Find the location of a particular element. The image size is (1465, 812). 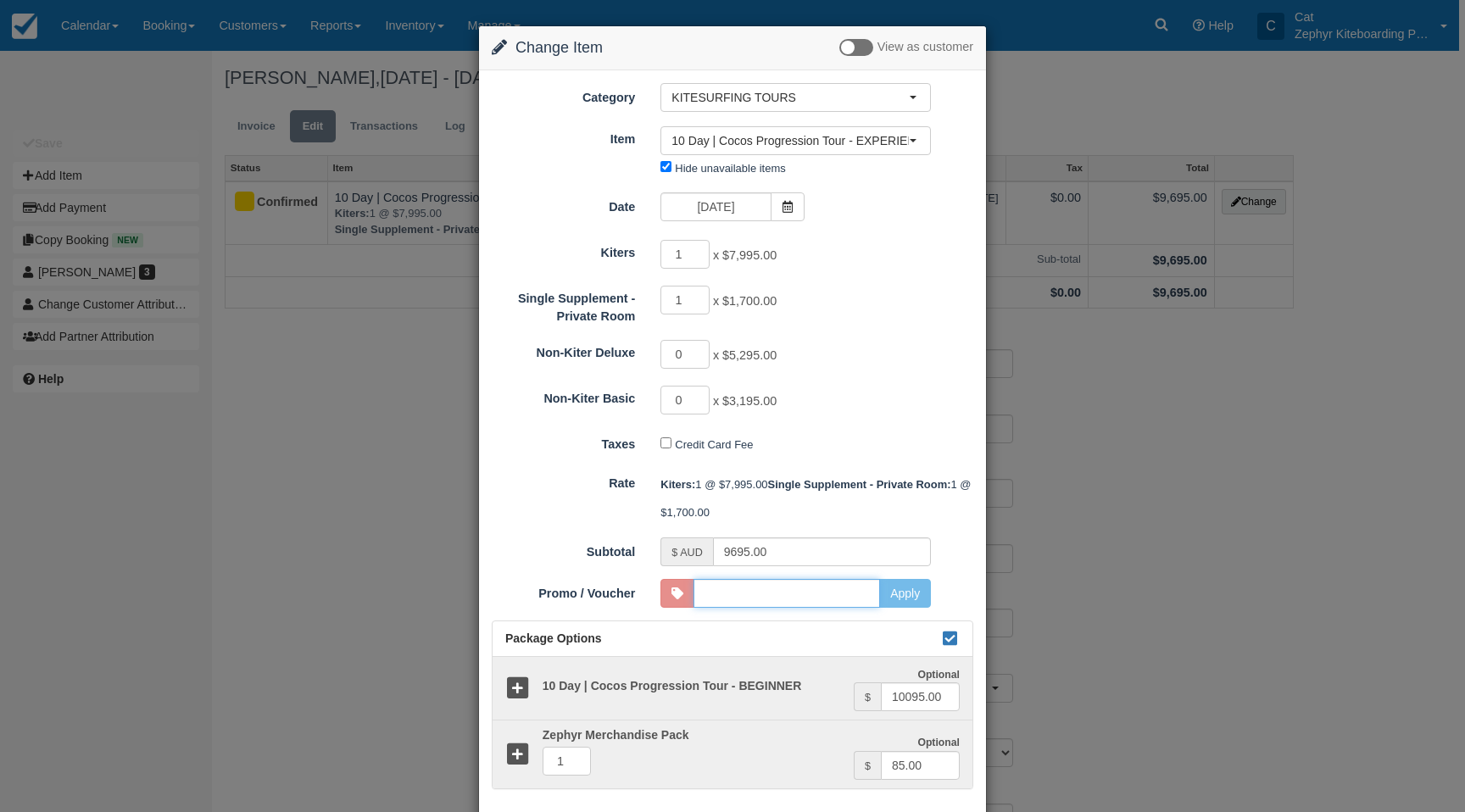

input: Kiters is located at coordinates (685, 254).